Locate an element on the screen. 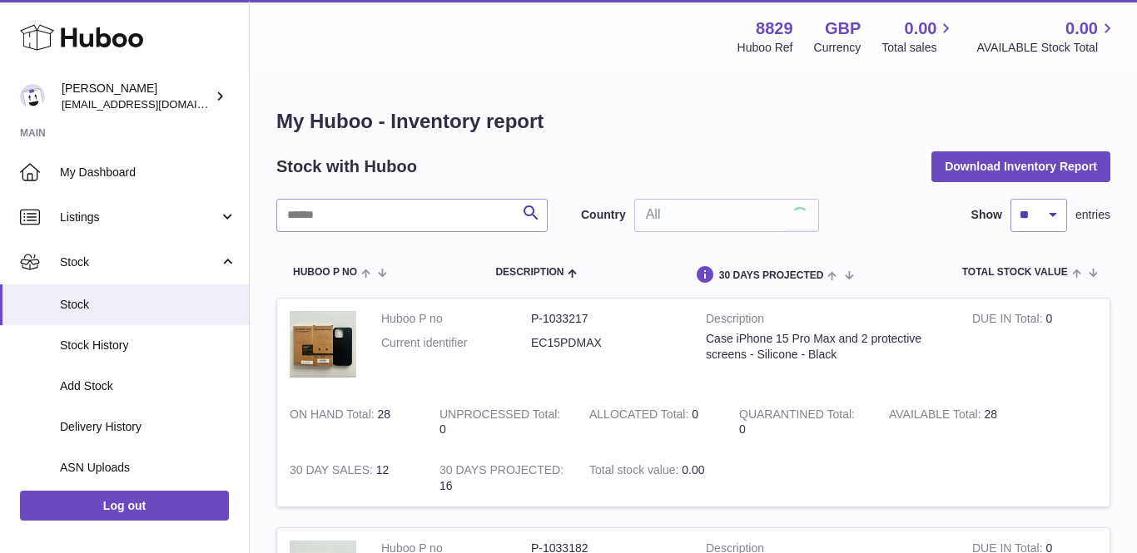 The width and height of the screenshot is (1137, 553). a: 0.00 Total sales is located at coordinates (918, 37).